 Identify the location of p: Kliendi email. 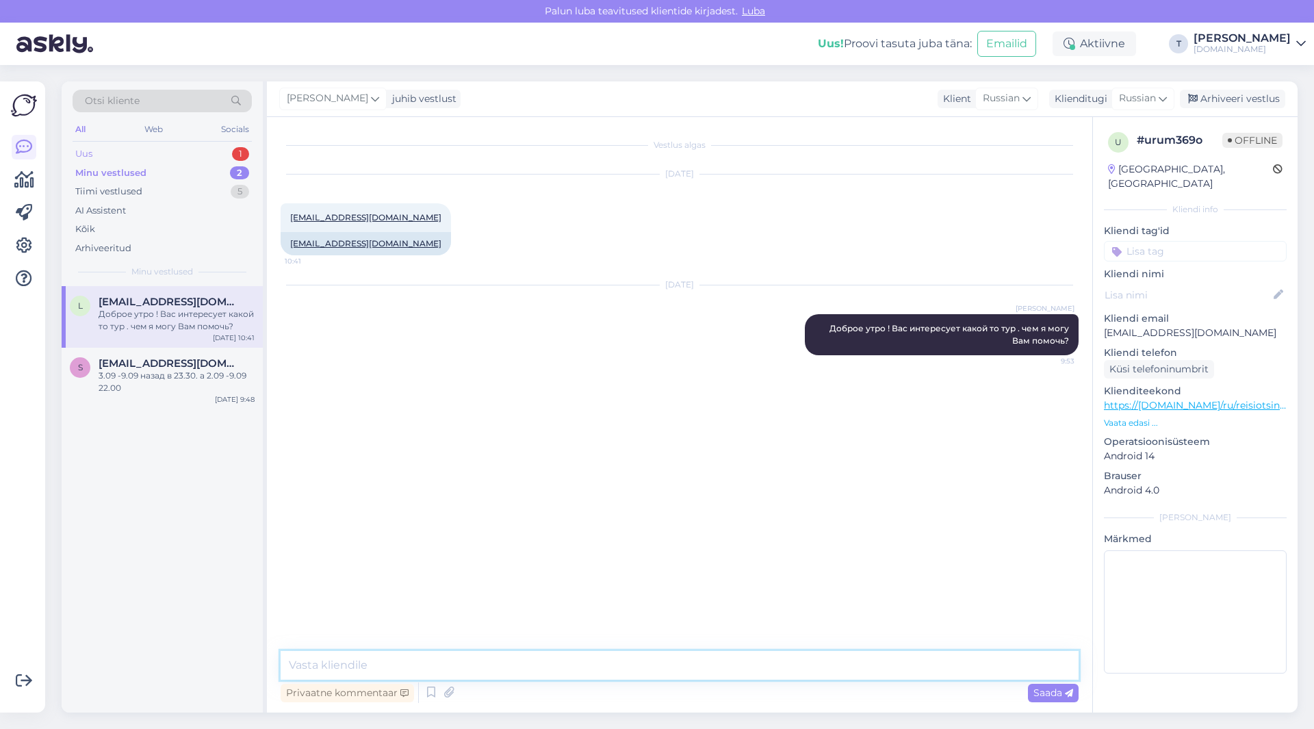
(1195, 318).